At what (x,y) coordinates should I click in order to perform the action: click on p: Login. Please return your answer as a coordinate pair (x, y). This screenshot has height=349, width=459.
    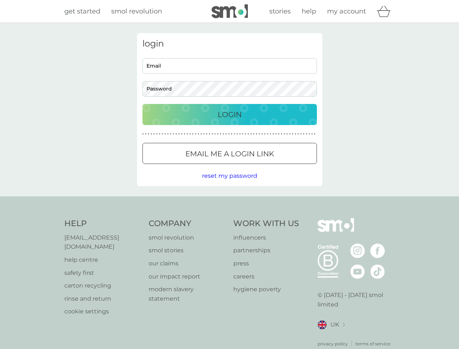
    Looking at the image, I should click on (230, 114).